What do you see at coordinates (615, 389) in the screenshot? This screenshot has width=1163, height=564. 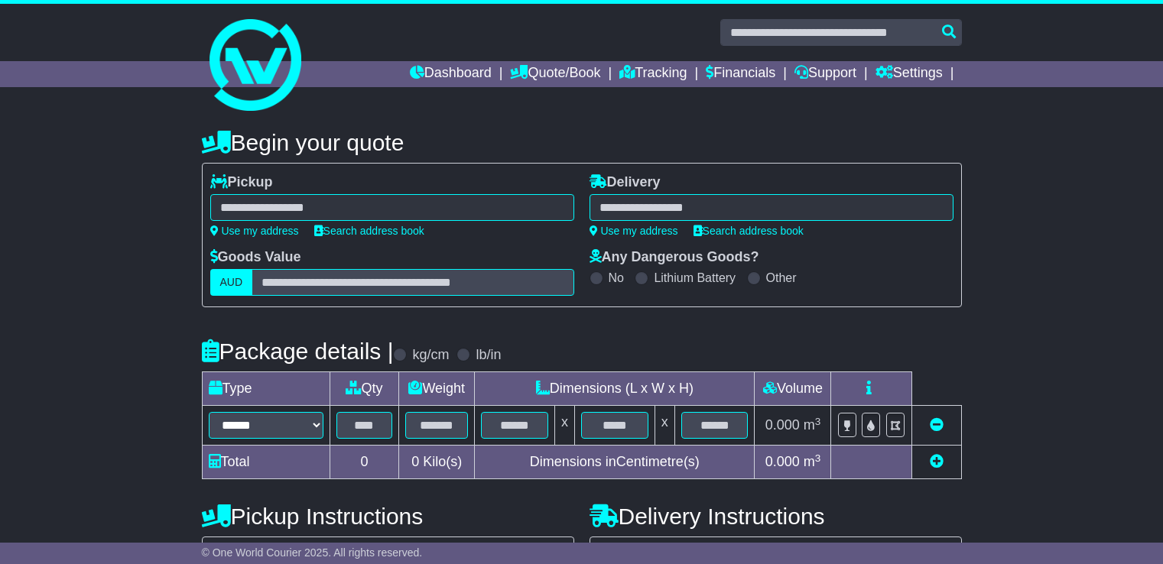 I see `td: Dimensions (L x W x H)` at bounding box center [615, 389].